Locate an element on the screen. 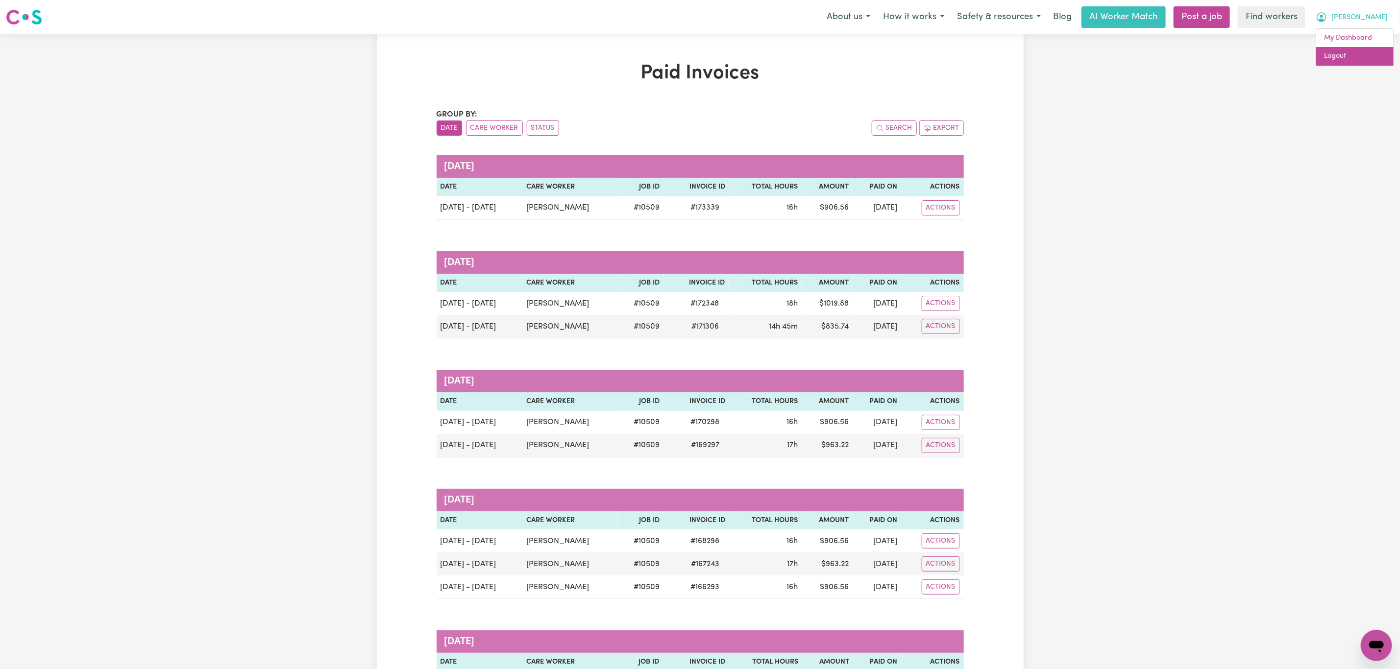 The height and width of the screenshot is (669, 1400). span: 17 hours is located at coordinates (793, 445).